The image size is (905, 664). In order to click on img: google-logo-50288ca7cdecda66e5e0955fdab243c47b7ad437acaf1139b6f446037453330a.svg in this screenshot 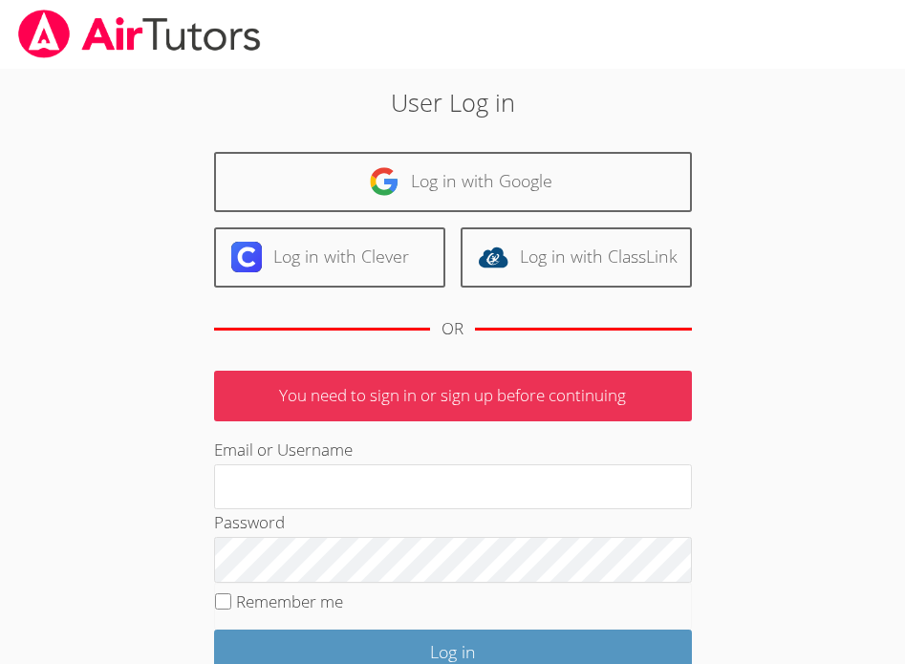, I will do `click(384, 182)`.